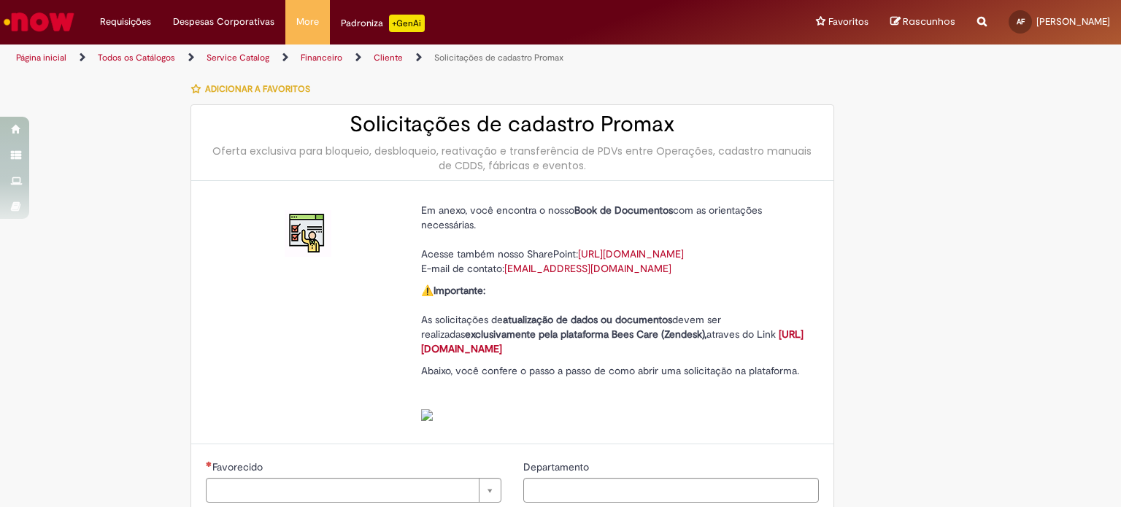 The width and height of the screenshot is (1121, 507). I want to click on strong: atualização de dados ou documentos, so click(588, 320).